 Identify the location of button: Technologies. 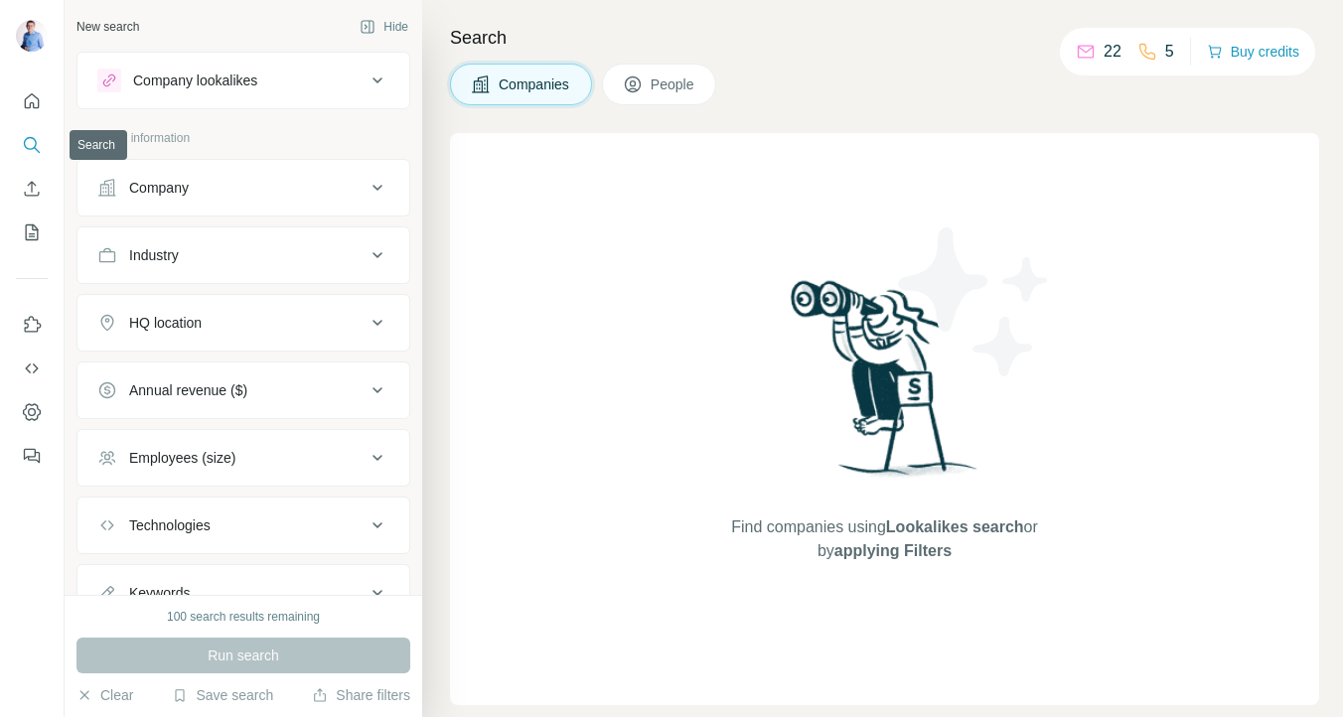
(243, 525).